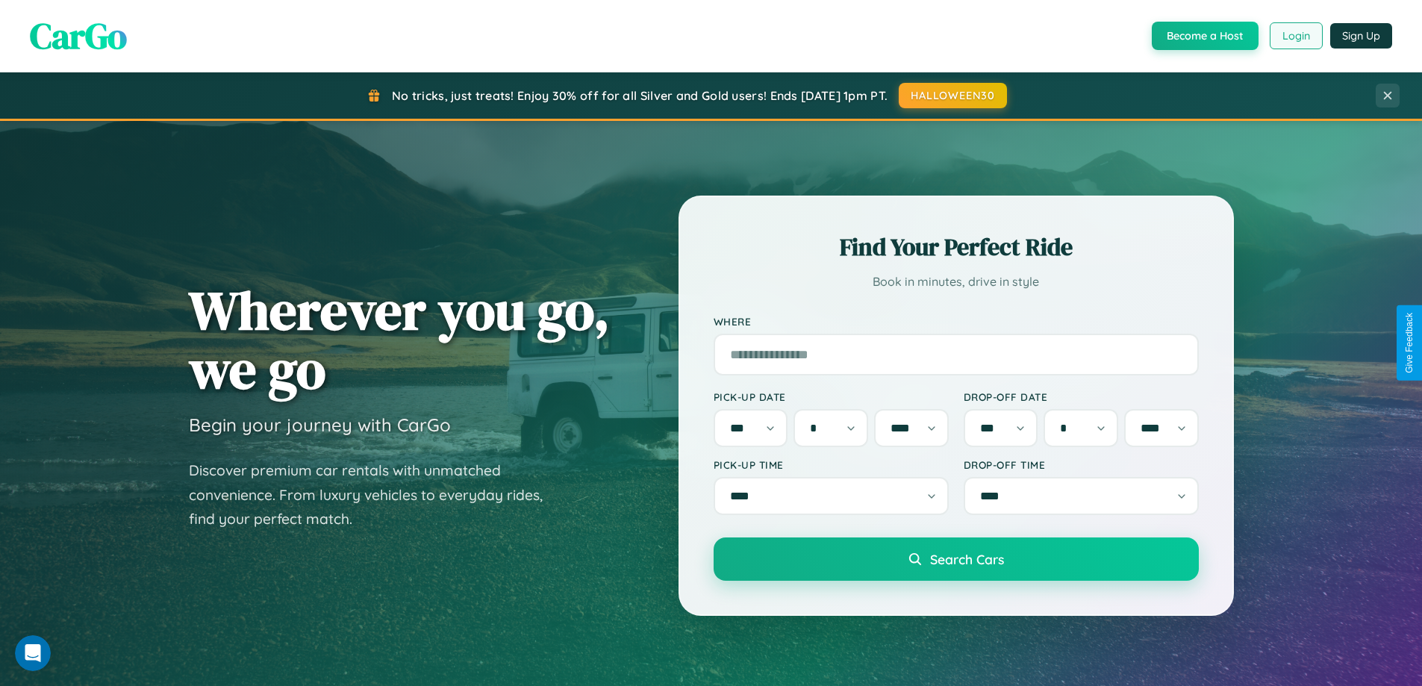  What do you see at coordinates (831, 396) in the screenshot?
I see `label: Pick-up Date` at bounding box center [831, 396].